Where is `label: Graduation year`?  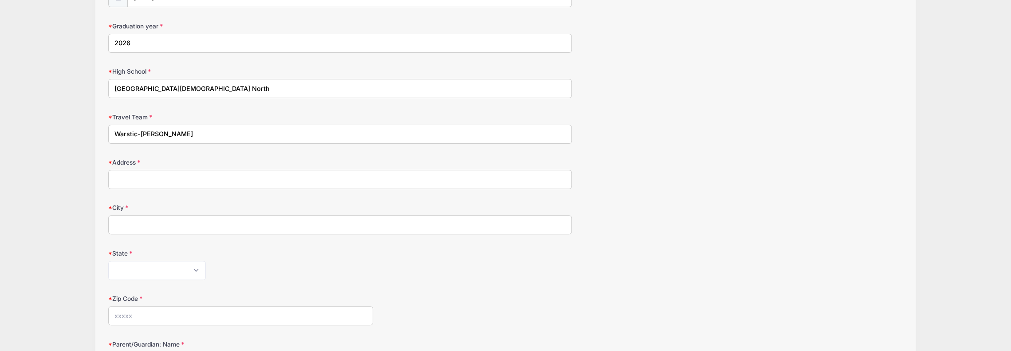
label: Graduation year is located at coordinates (240, 26).